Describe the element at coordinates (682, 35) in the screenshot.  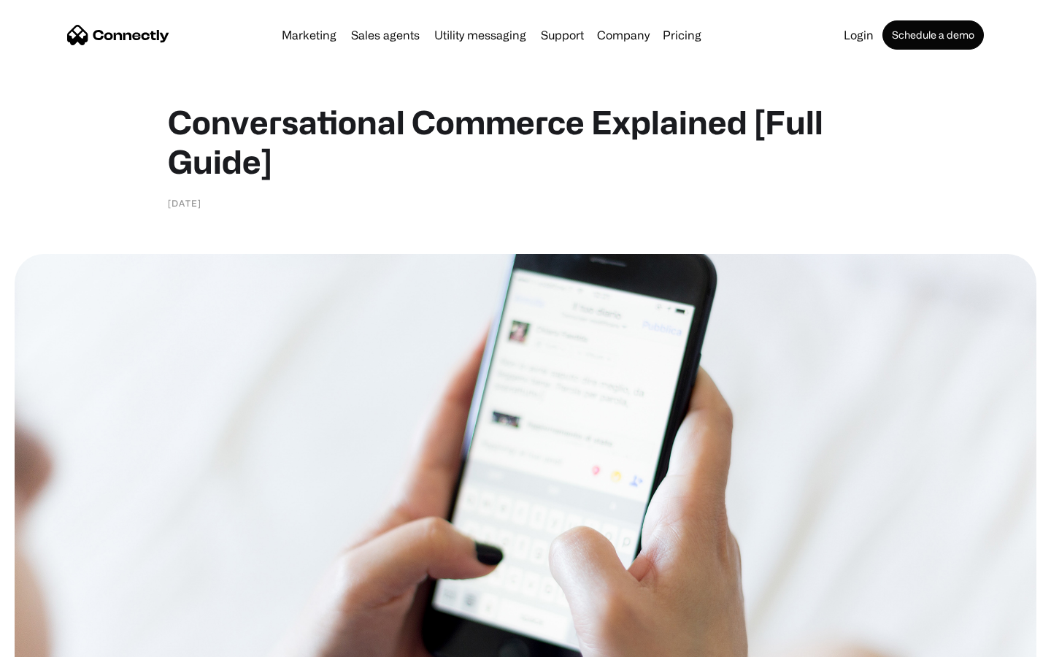
I see `a: Pricing` at that location.